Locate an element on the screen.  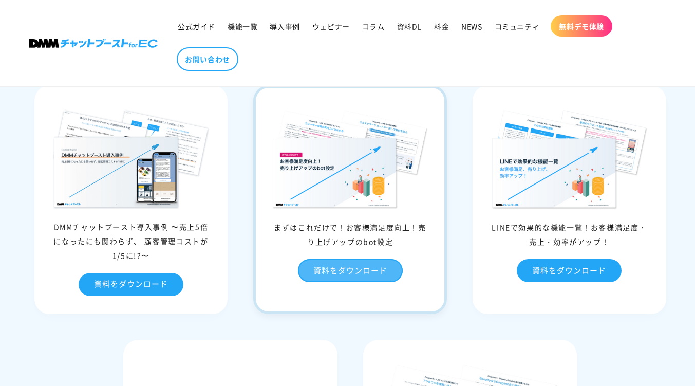
span: ウェビナー is located at coordinates (331, 26).